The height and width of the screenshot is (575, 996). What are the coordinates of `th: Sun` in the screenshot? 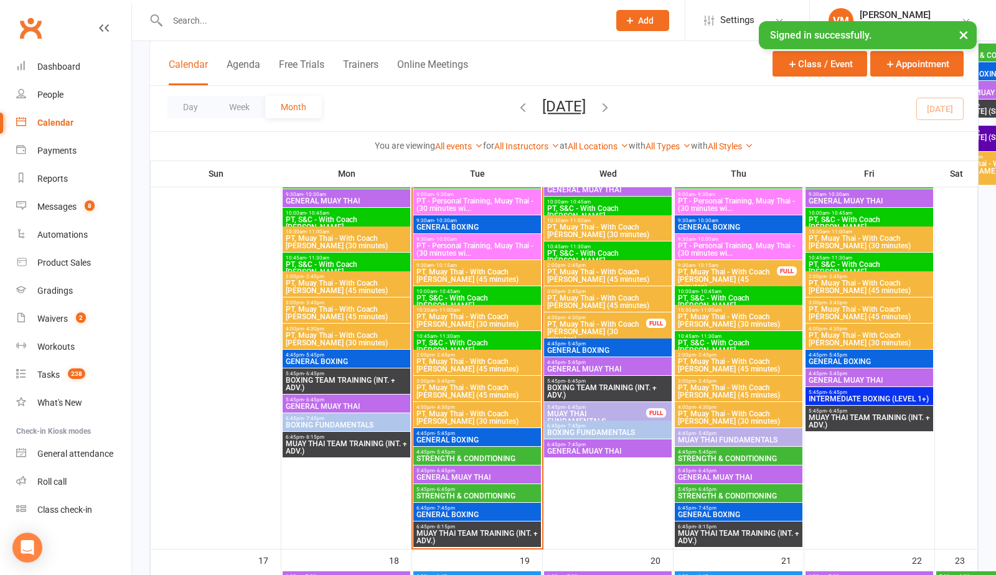 It's located at (216, 174).